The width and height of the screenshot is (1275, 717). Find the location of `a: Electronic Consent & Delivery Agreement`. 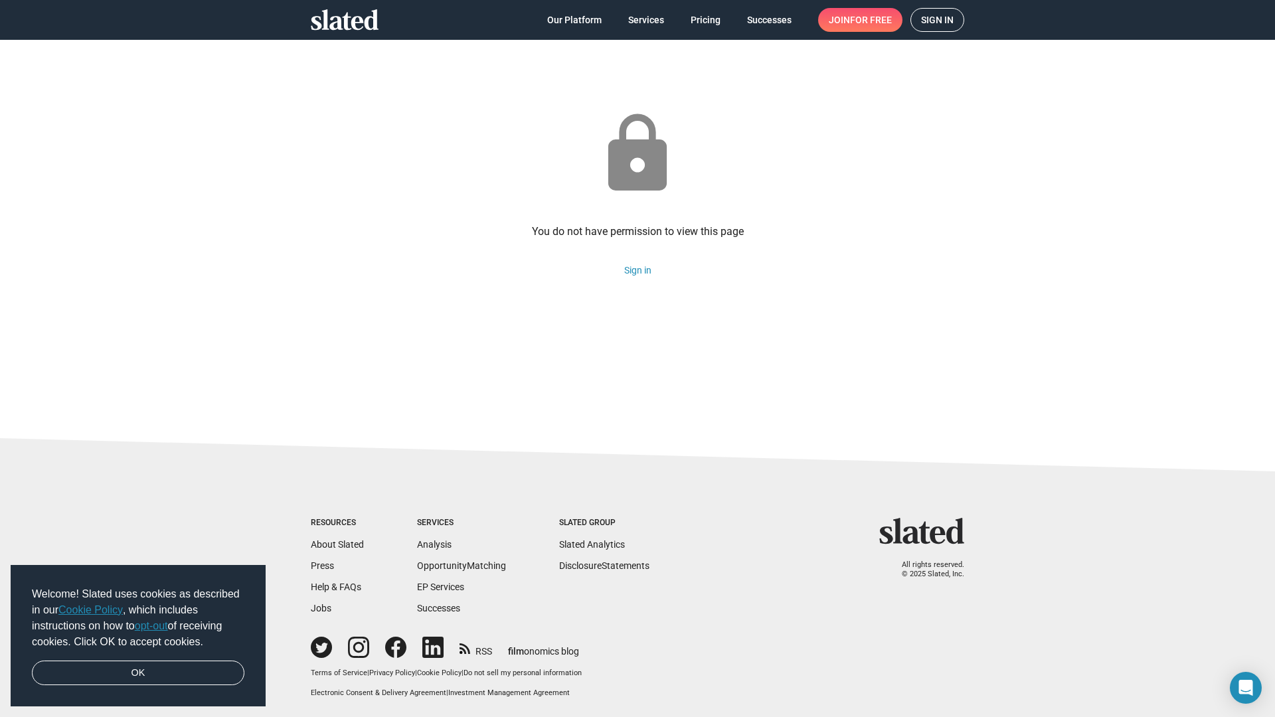

a: Electronic Consent & Delivery Agreement is located at coordinates (379, 693).